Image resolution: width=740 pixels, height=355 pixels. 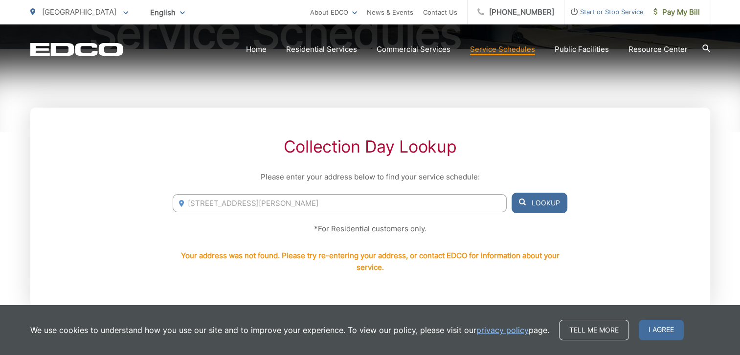 I want to click on a: Commercial Services, so click(x=413, y=49).